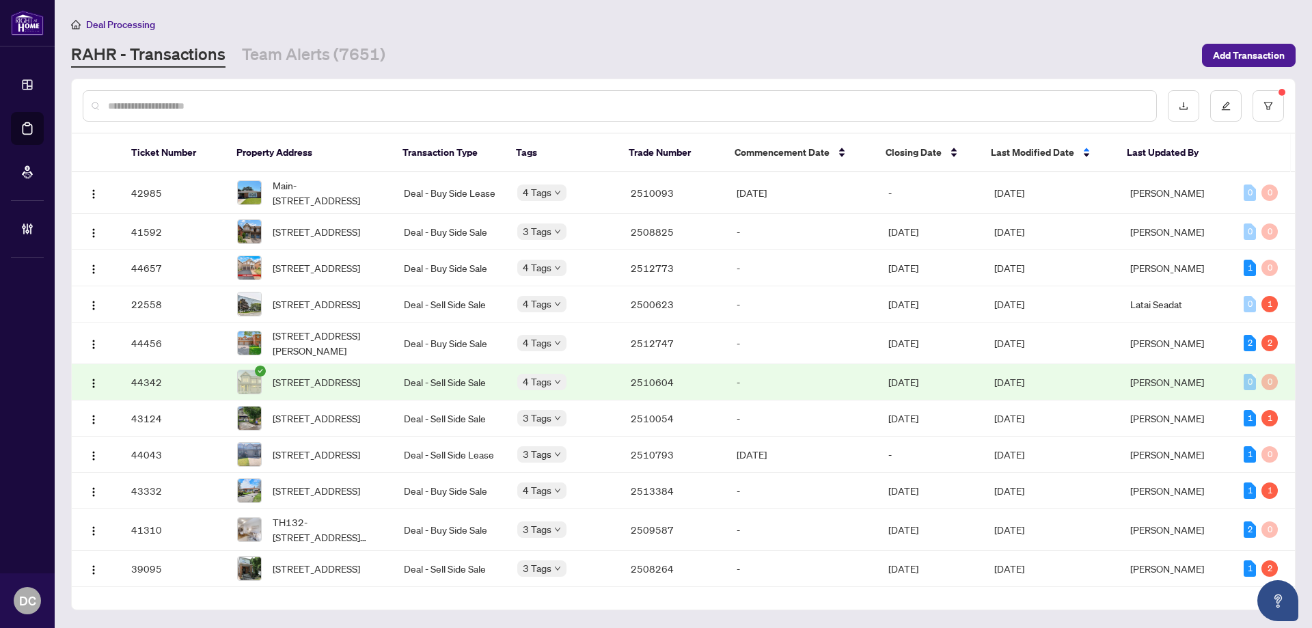  What do you see at coordinates (672, 382) in the screenshot?
I see `td: 2510604` at bounding box center [672, 382].